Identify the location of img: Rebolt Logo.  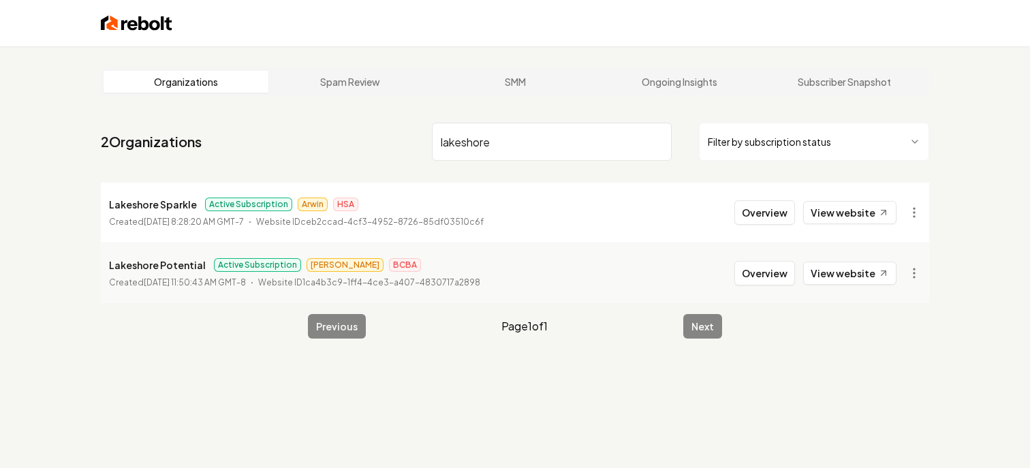
(136, 23).